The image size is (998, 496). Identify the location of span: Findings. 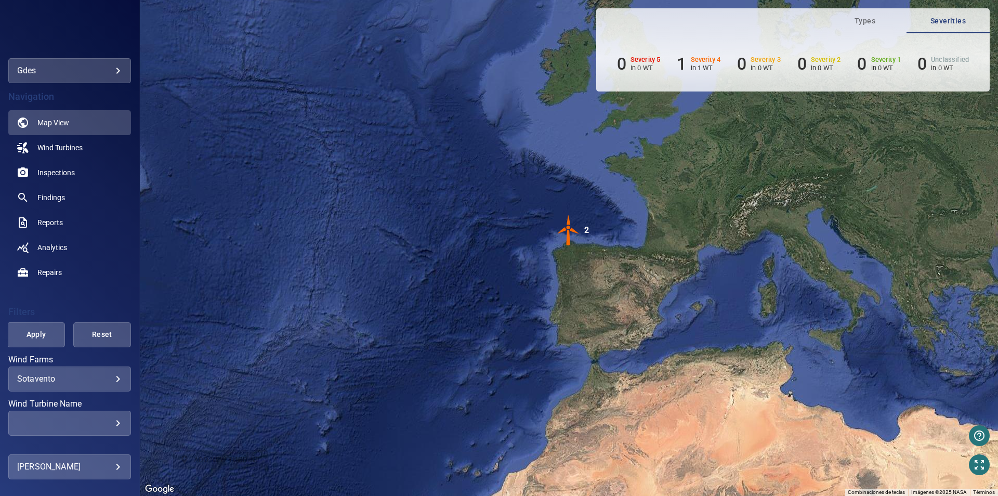
(51, 197).